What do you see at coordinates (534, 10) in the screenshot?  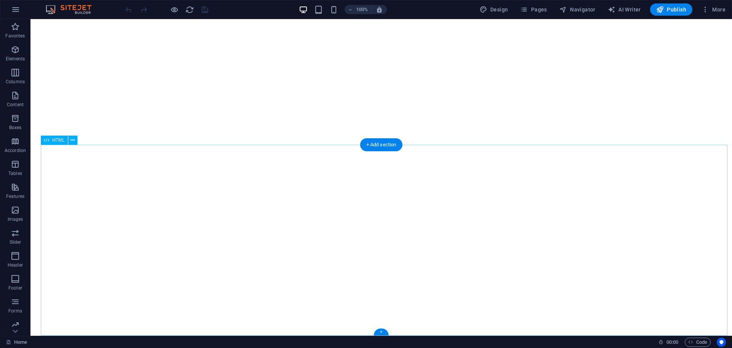 I see `button: Pages` at bounding box center [534, 10].